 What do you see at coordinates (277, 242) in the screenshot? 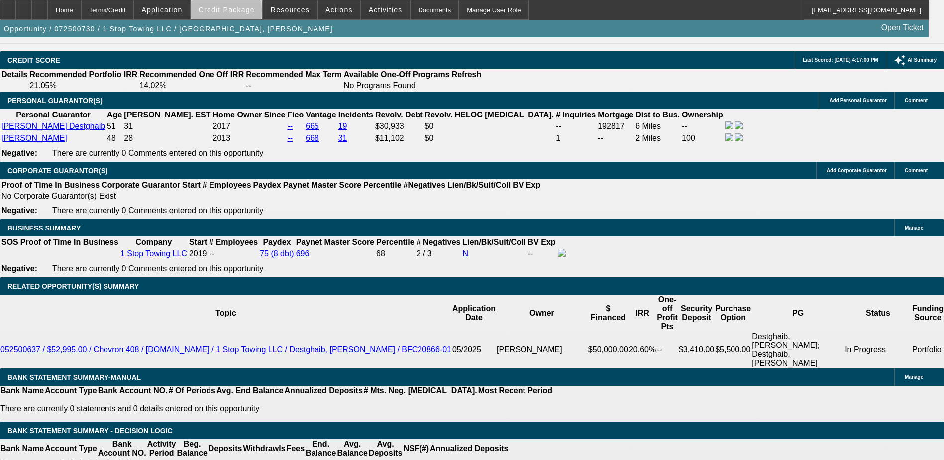
I see `b: Paydex` at bounding box center [277, 242].